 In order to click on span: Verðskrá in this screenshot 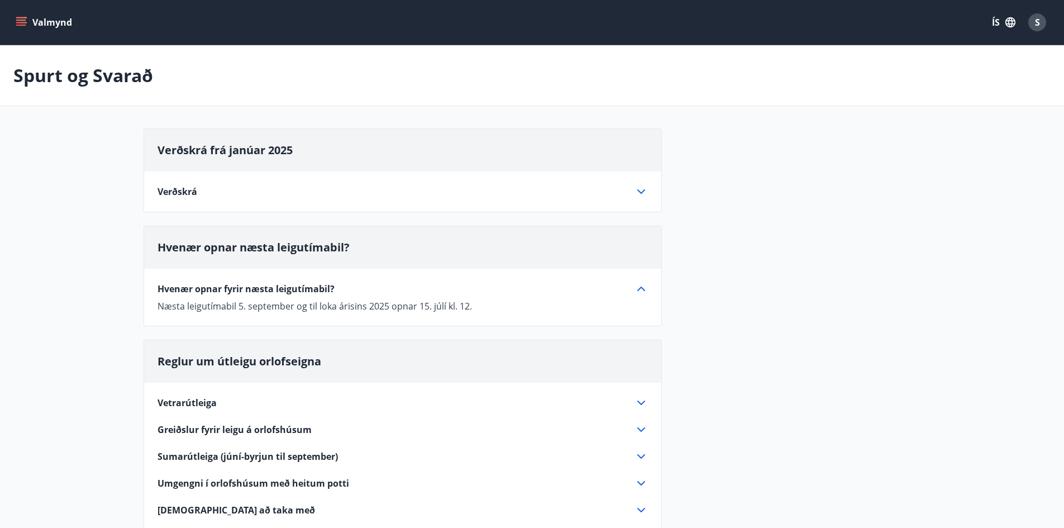, I will do `click(177, 192)`.